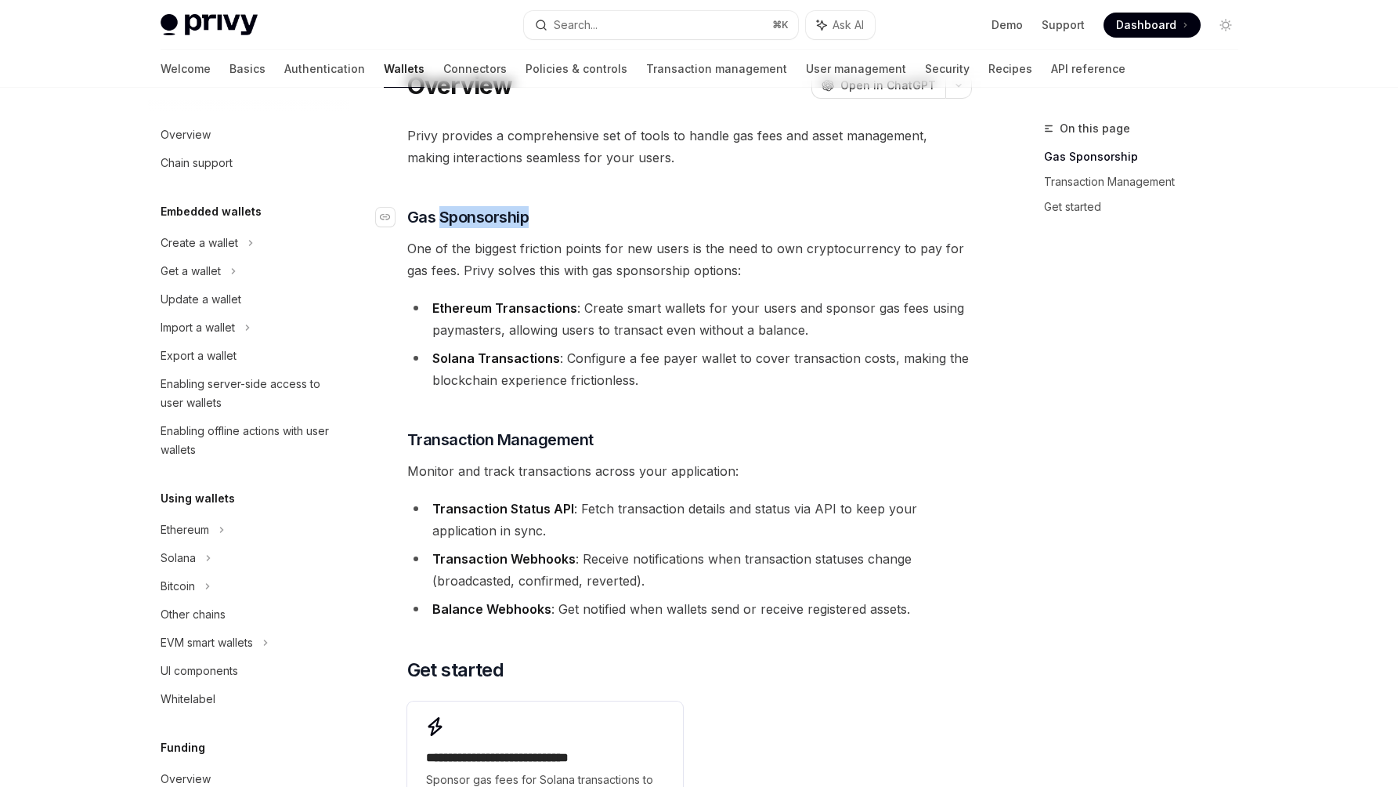  What do you see at coordinates (404, 69) in the screenshot?
I see `a: Wallets` at bounding box center [404, 69].